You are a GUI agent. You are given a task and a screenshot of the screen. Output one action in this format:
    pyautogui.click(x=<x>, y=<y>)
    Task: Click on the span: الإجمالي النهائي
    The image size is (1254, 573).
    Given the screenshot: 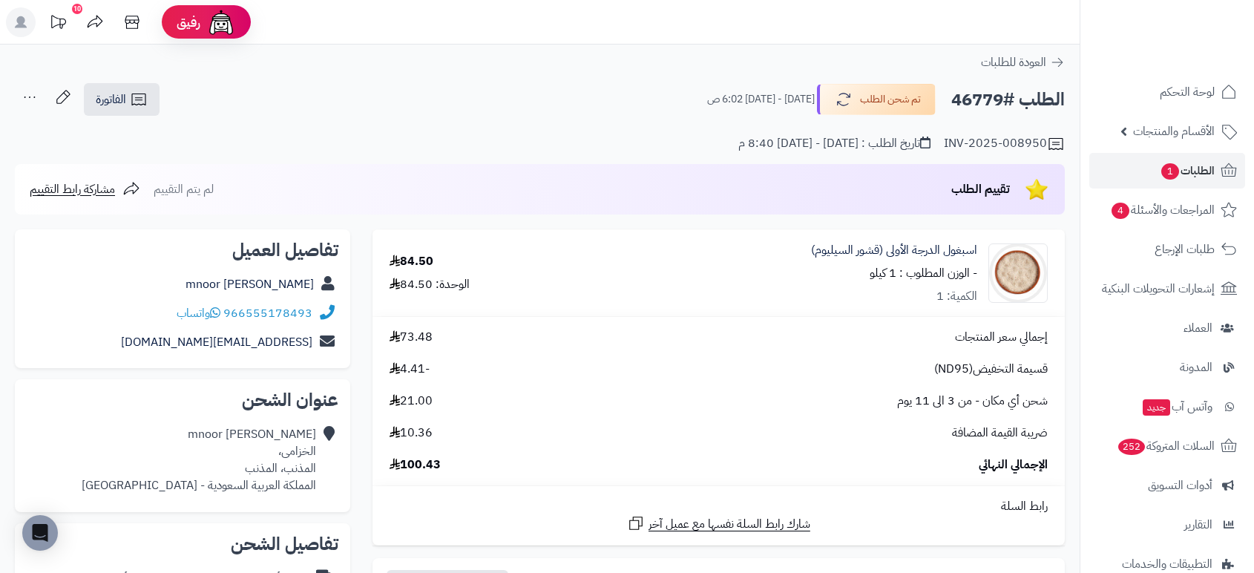 What is the action you would take?
    pyautogui.click(x=1013, y=465)
    